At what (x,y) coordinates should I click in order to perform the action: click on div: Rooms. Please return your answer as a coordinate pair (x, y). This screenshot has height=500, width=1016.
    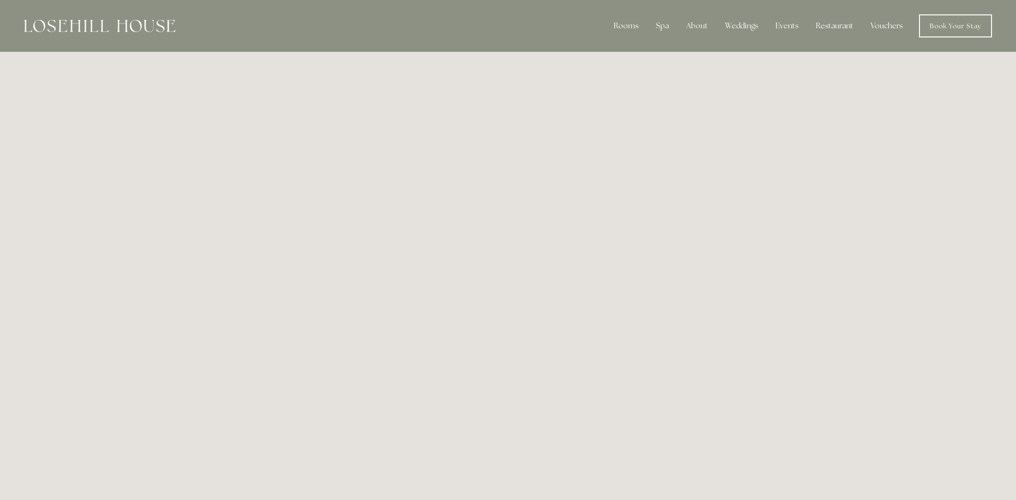
    Looking at the image, I should click on (626, 26).